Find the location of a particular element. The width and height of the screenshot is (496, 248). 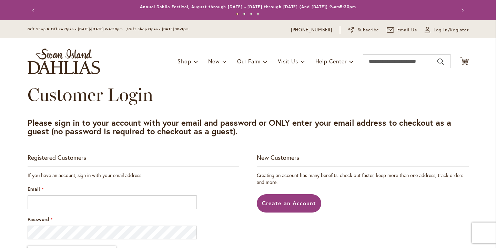

strong: New Customers is located at coordinates (278, 158).